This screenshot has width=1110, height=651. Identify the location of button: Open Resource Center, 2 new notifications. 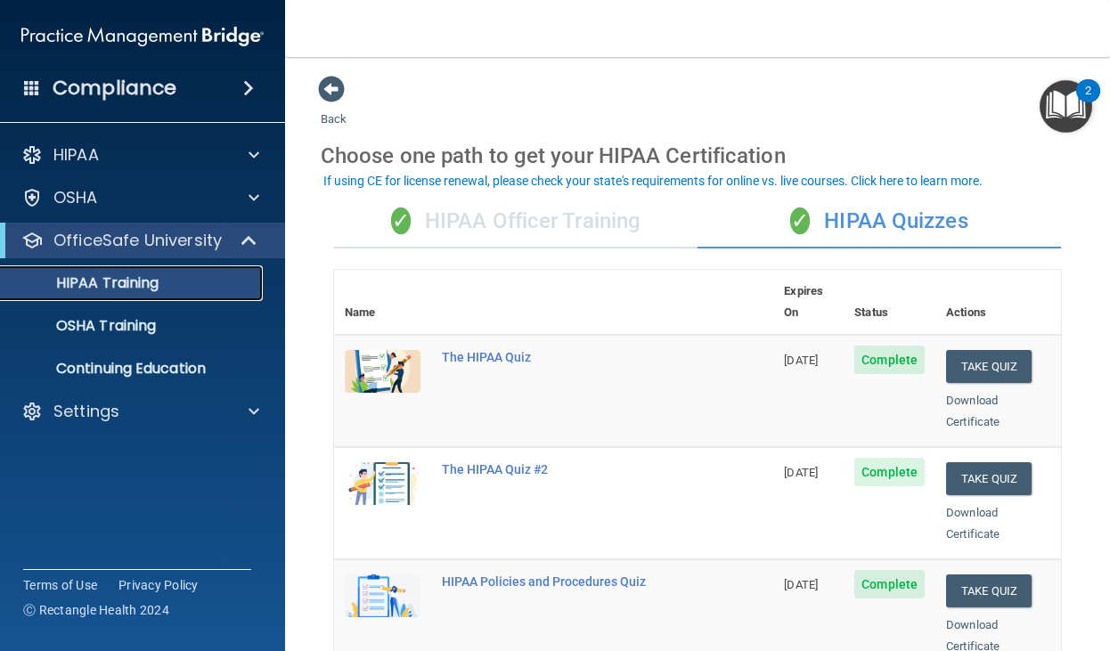
(1066, 106).